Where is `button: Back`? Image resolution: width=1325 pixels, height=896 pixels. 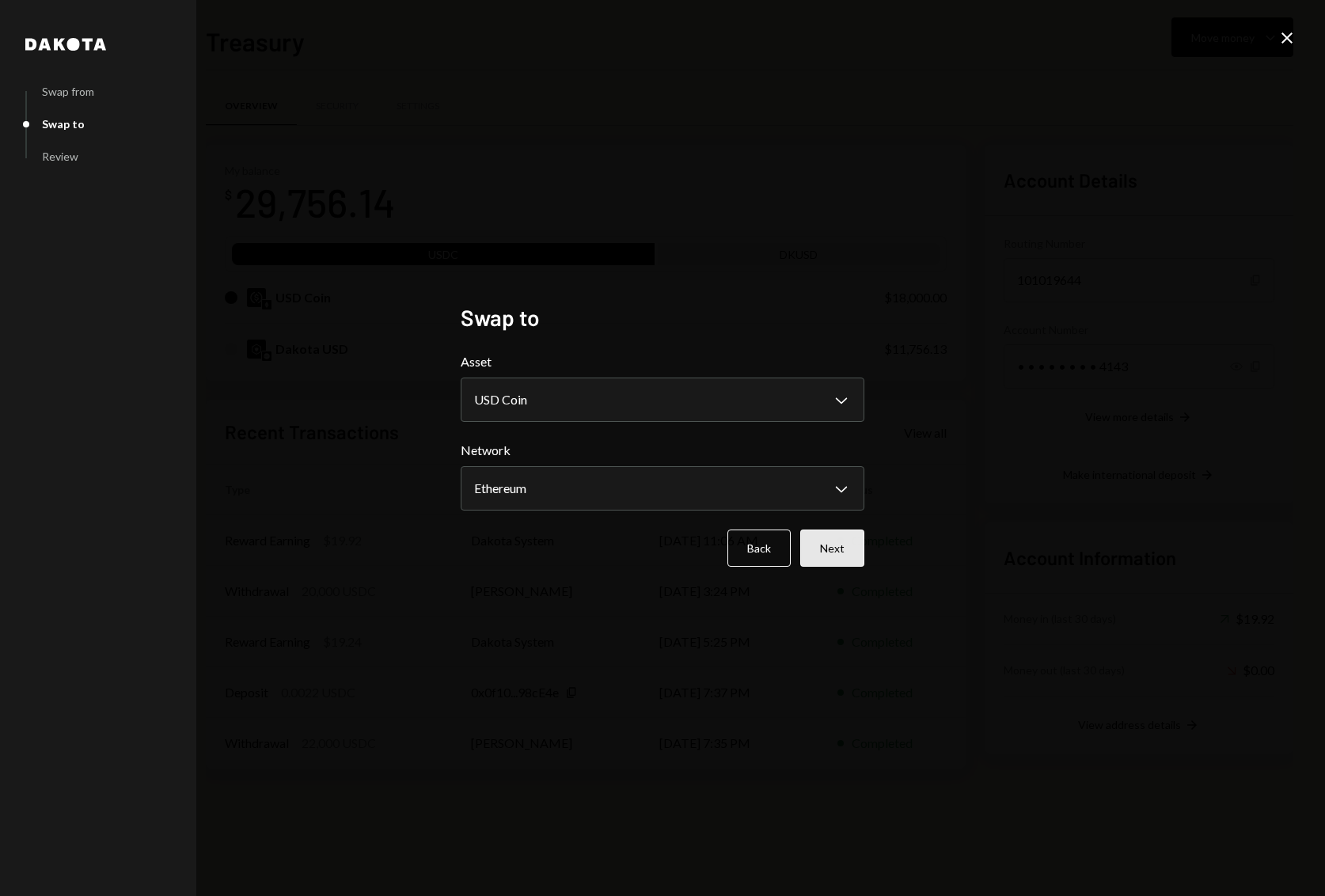 button: Back is located at coordinates (759, 548).